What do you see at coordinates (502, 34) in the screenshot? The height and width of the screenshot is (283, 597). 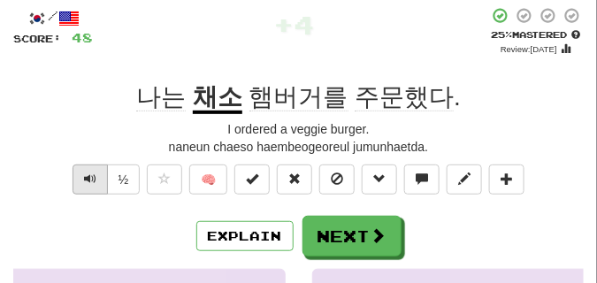 I see `span: 25 %` at bounding box center [502, 34].